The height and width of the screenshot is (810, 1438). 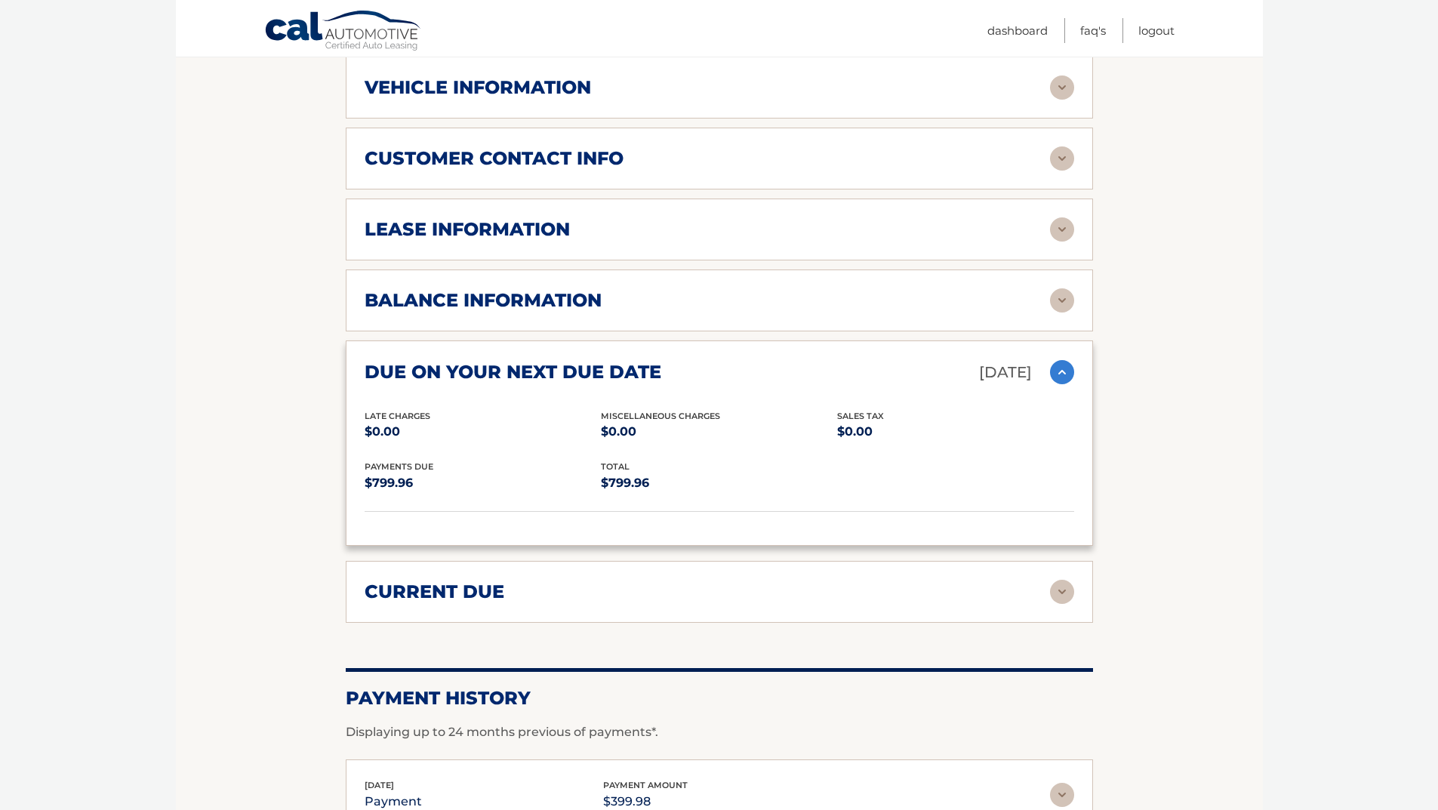 What do you see at coordinates (467, 229) in the screenshot?
I see `h2: lease information` at bounding box center [467, 229].